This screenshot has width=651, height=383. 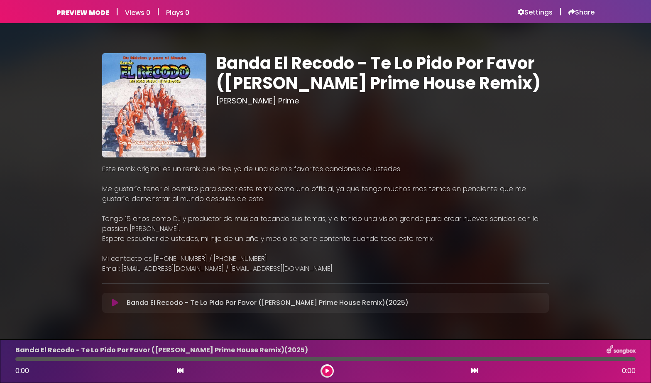 I want to click on h6: PREVIEW MODE, so click(x=83, y=12).